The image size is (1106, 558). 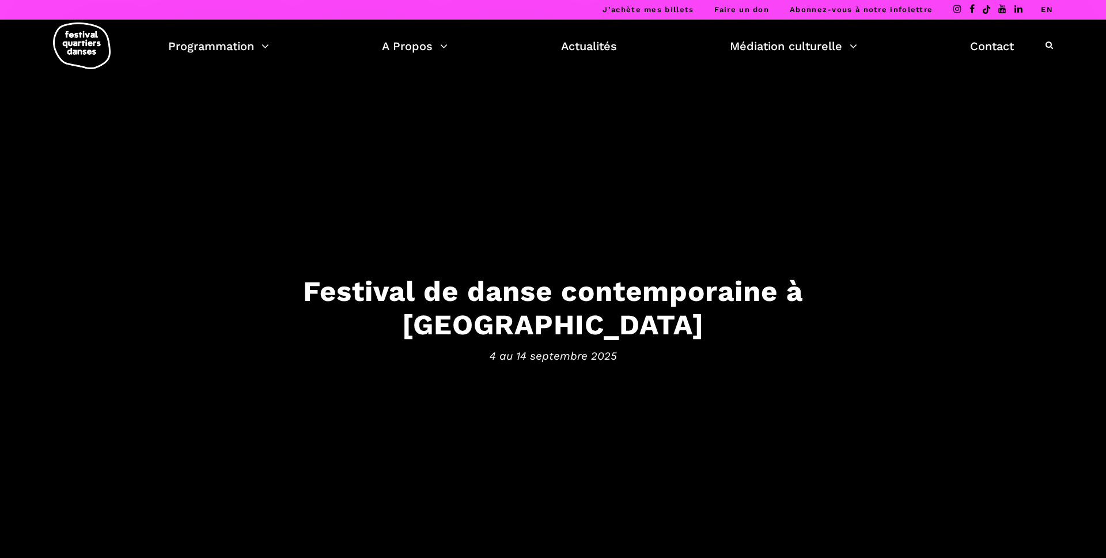 What do you see at coordinates (992, 46) in the screenshot?
I see `a: Contact` at bounding box center [992, 46].